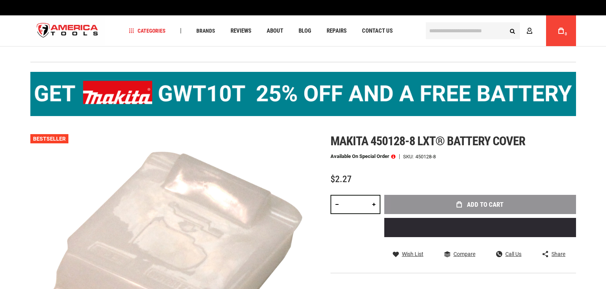 The width and height of the screenshot is (606, 289). I want to click on span: Share, so click(558, 254).